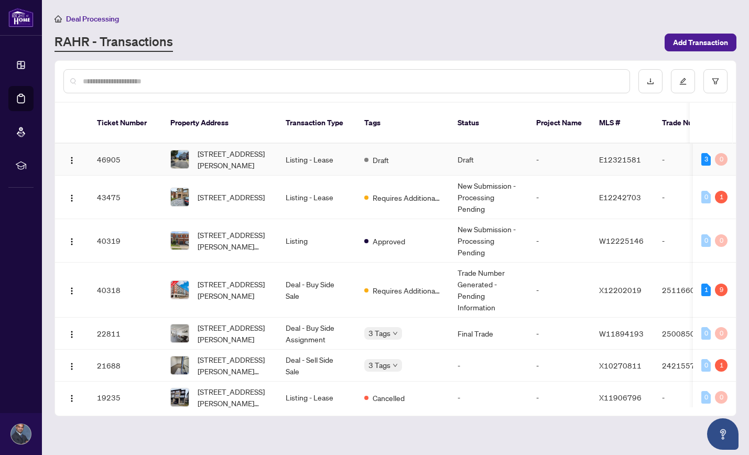  Describe the element at coordinates (380, 365) in the screenshot. I see `span: 3 Tags` at that location.